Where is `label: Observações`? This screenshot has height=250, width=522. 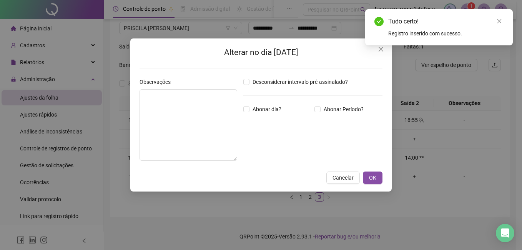
label: Observações is located at coordinates (158, 82).